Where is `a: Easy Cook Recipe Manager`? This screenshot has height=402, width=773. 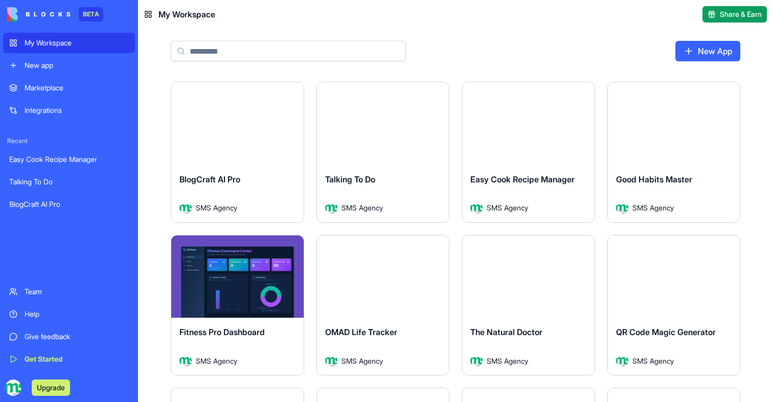
a: Easy Cook Recipe Manager is located at coordinates (69, 159).